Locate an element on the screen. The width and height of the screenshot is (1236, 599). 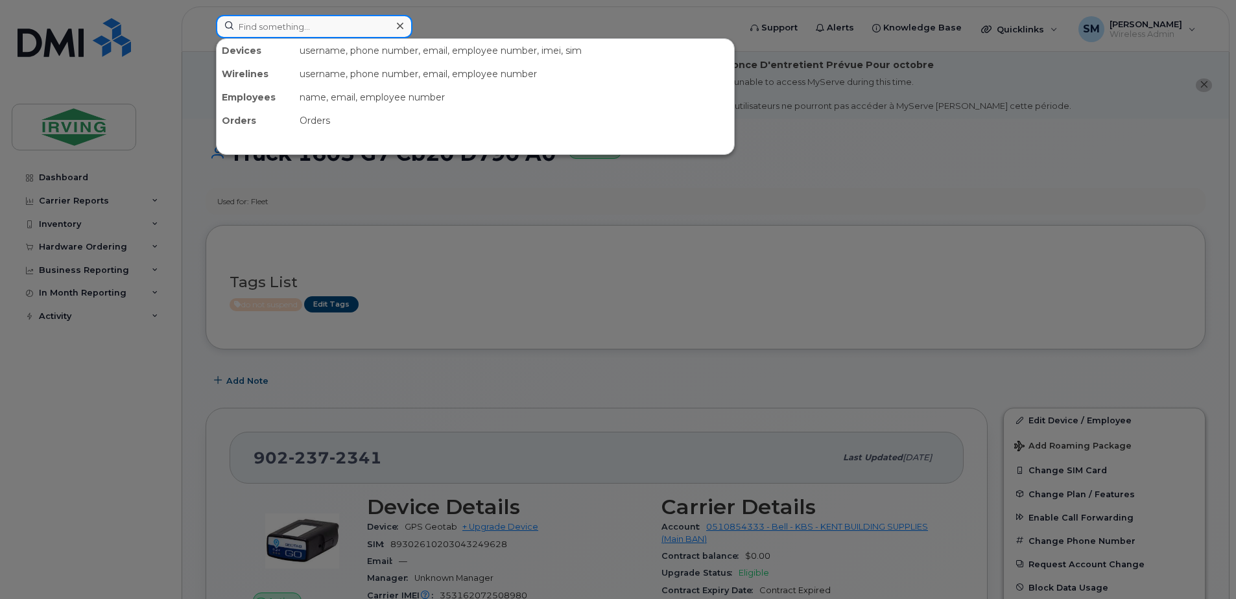
div: name, email, employee number is located at coordinates (514, 97).